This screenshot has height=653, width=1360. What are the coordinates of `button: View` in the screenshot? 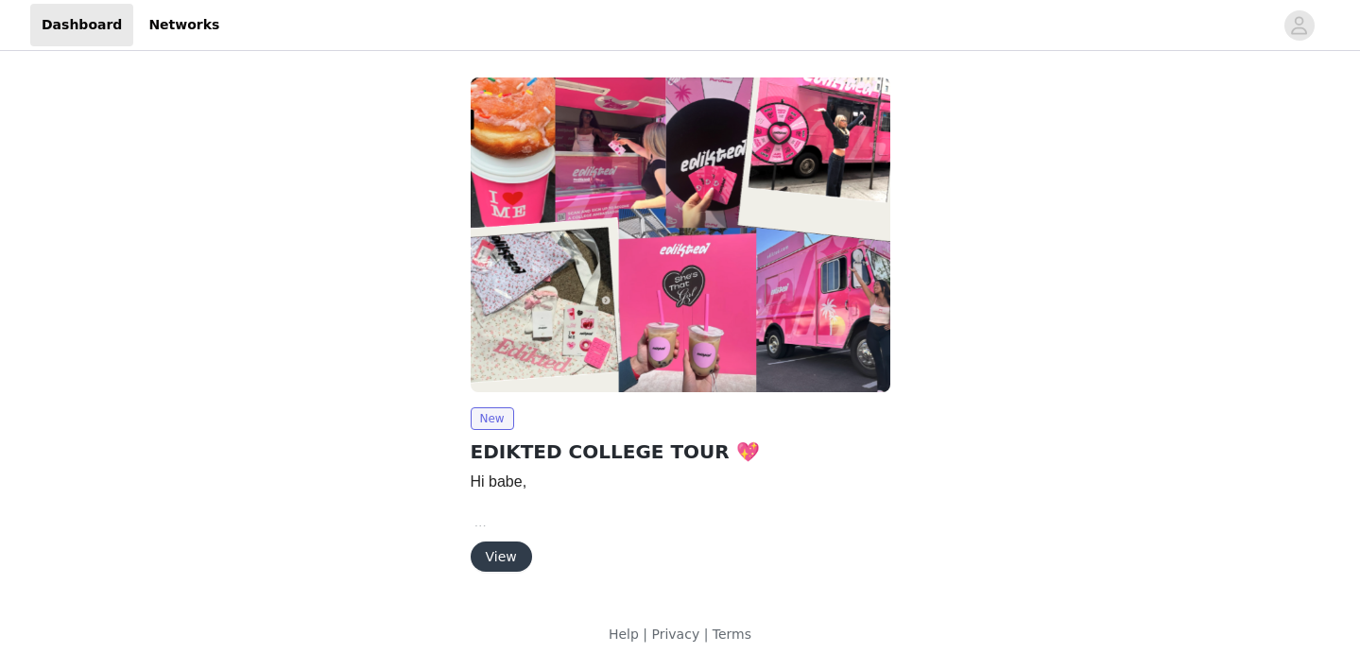 It's located at (501, 557).